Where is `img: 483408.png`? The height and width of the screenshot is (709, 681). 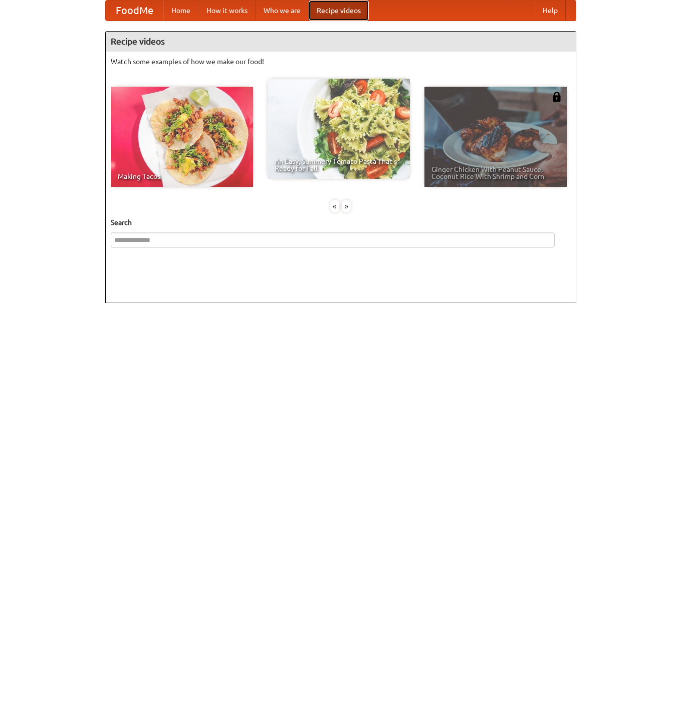 img: 483408.png is located at coordinates (557, 97).